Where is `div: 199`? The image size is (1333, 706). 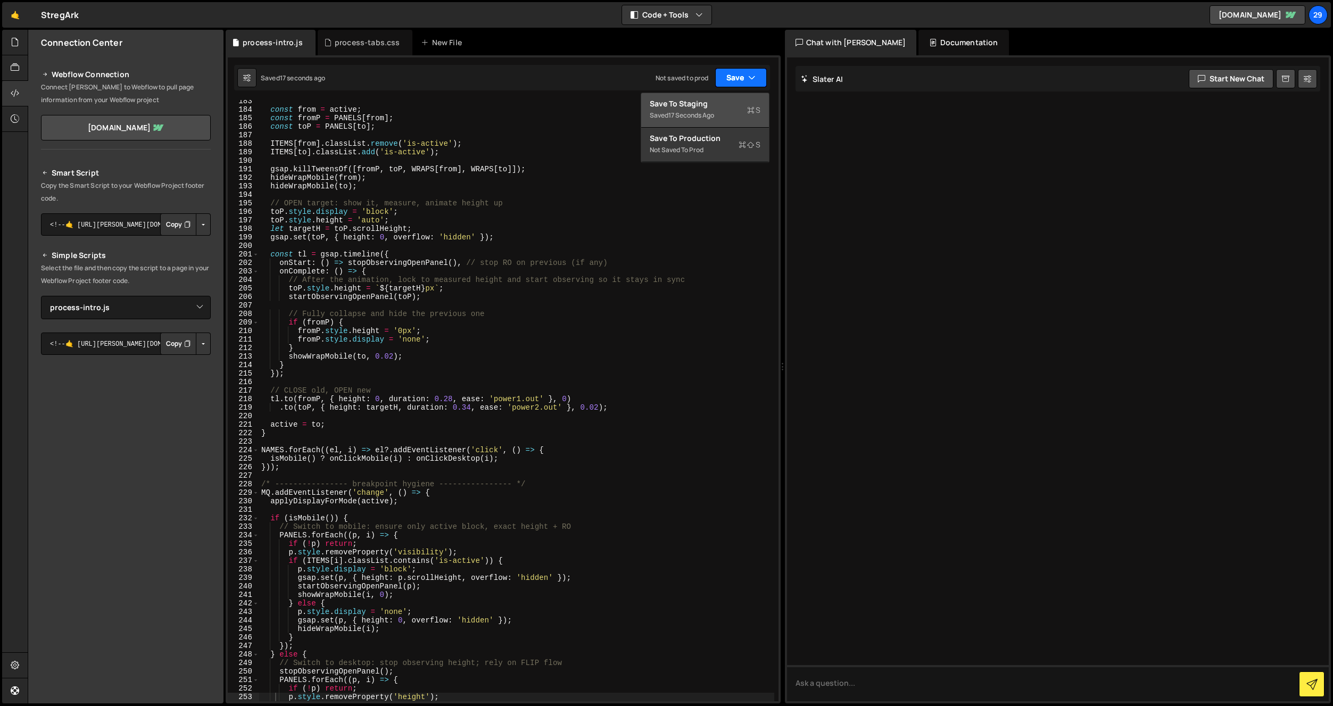
div: 199 is located at coordinates (243, 237).